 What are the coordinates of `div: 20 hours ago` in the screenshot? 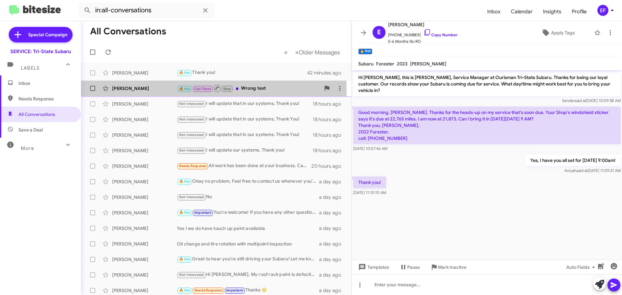 It's located at (329, 166).